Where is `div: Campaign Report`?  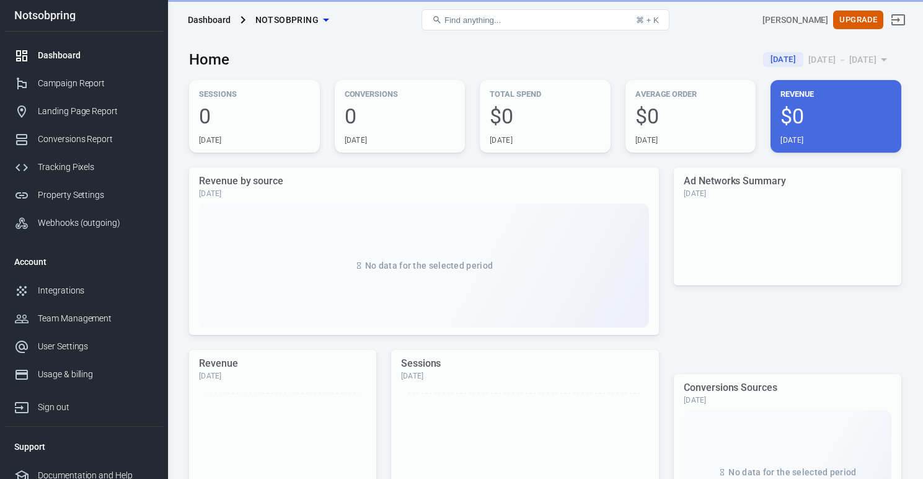
div: Campaign Report is located at coordinates (95, 83).